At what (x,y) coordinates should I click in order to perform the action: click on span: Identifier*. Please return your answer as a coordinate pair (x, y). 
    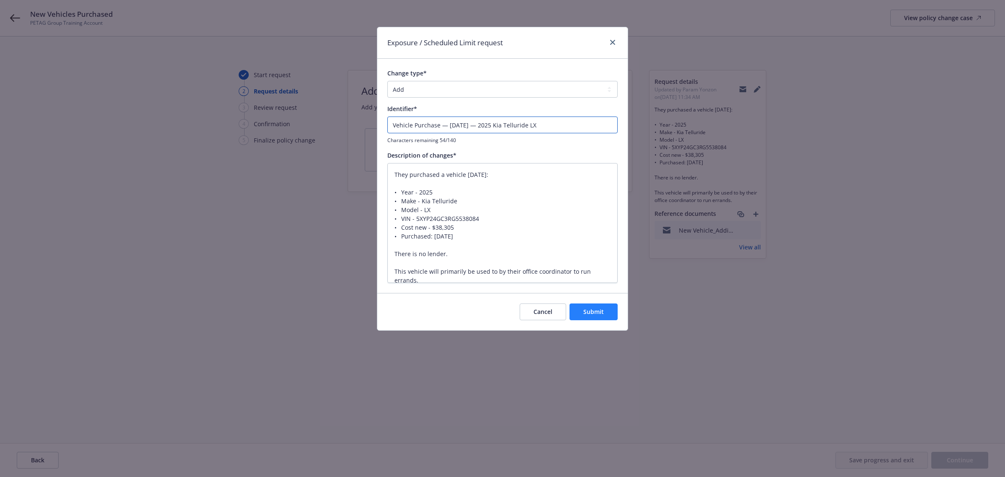
    Looking at the image, I should click on (402, 108).